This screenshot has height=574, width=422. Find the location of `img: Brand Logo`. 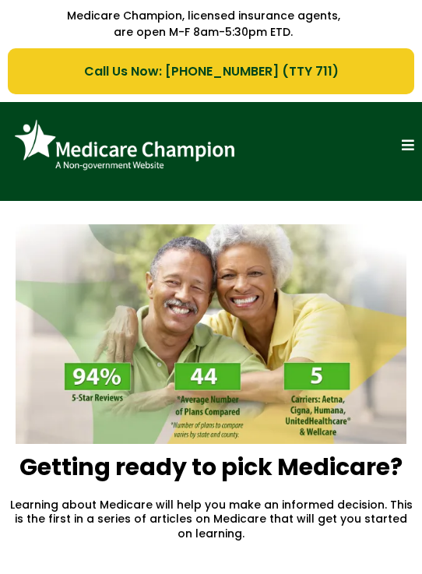

img: Brand Logo is located at coordinates (125, 146).